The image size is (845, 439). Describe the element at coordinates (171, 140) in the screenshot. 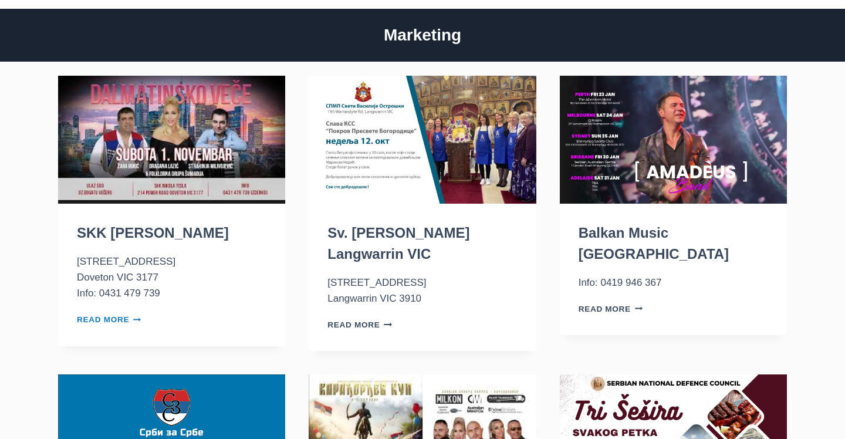

I see `a: SKK Nikola Tesla` at that location.